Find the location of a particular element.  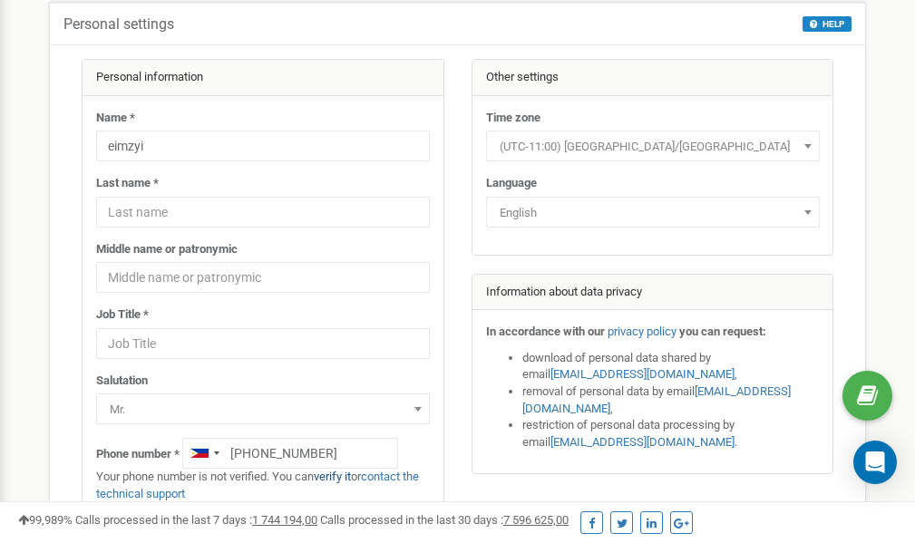

div: Open Intercom Messenger is located at coordinates (876, 463).